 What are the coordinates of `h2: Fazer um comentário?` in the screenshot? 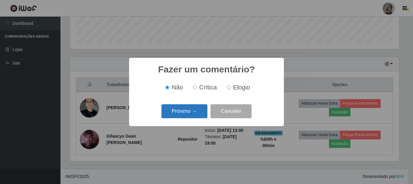 It's located at (207, 69).